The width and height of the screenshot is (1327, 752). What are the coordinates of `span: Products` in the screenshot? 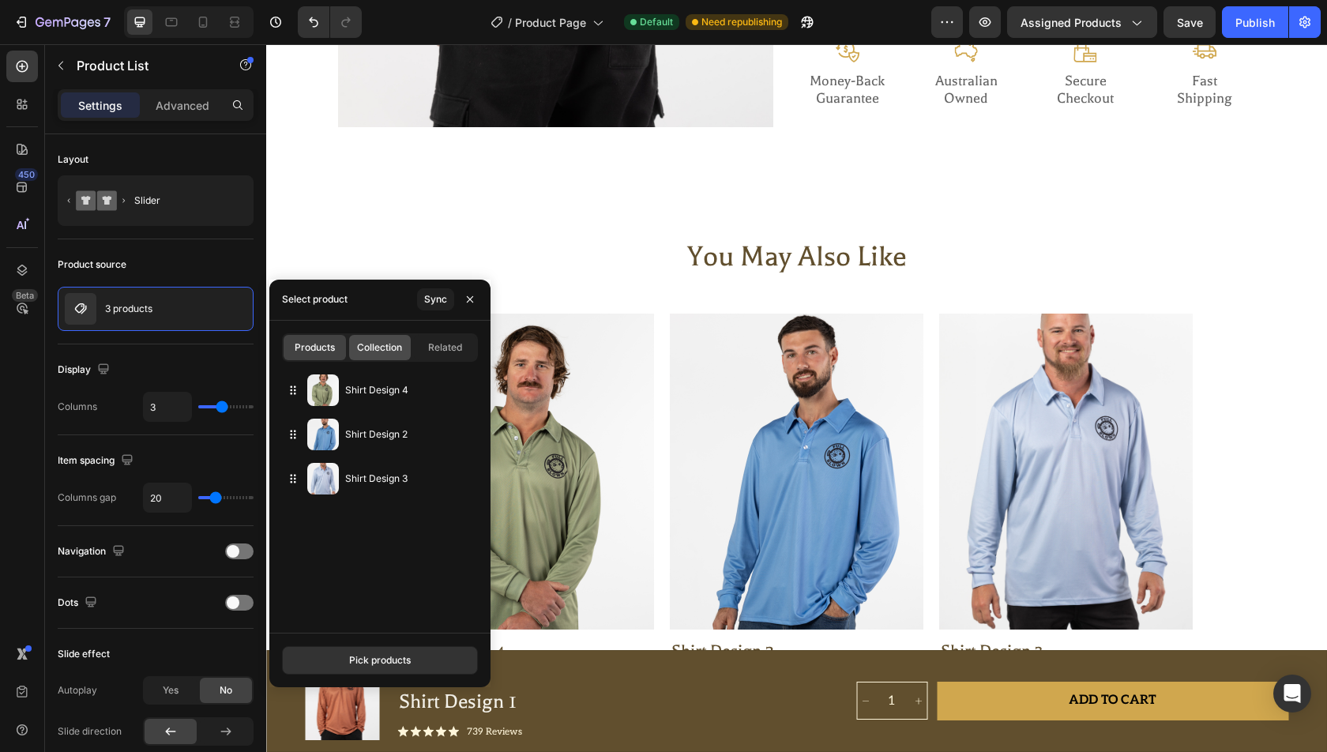 It's located at (314, 348).